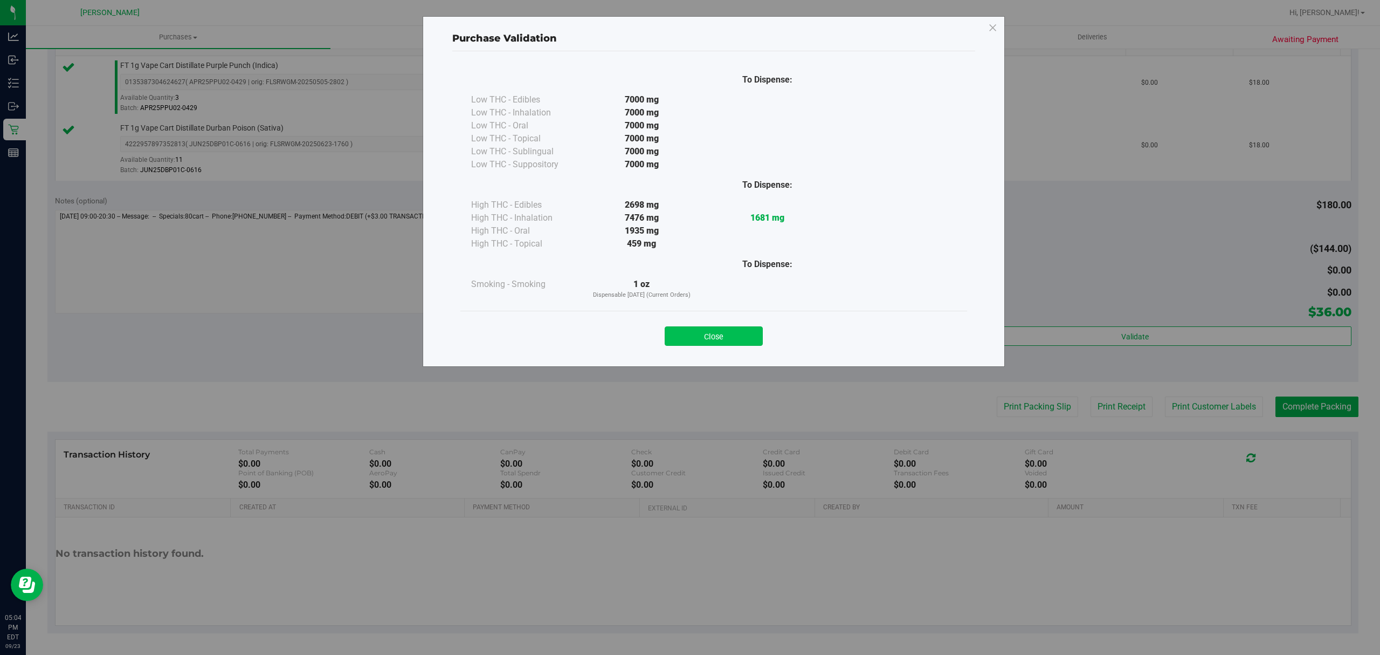  Describe the element at coordinates (642, 218) in the screenshot. I see `div: 7476 mg` at that location.